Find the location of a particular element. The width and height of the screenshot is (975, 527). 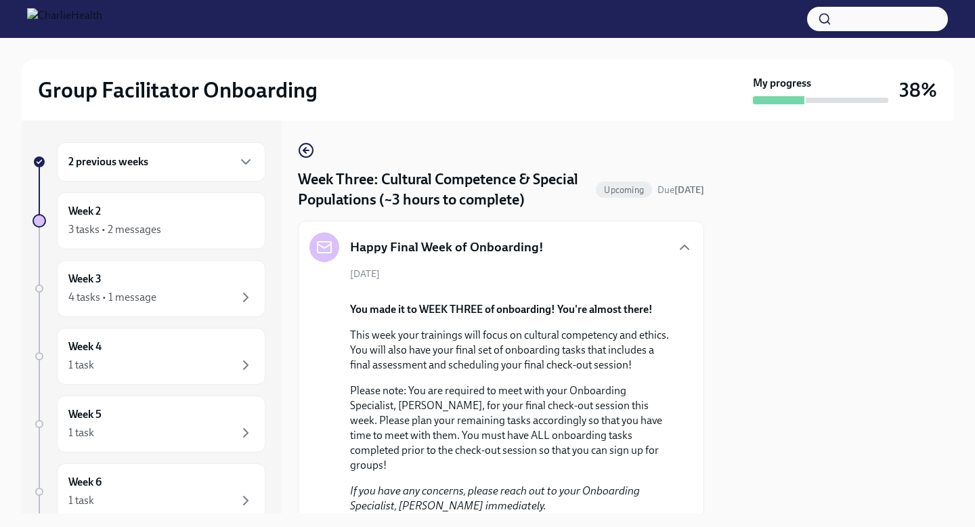

a: Week 51 task is located at coordinates (149, 424).